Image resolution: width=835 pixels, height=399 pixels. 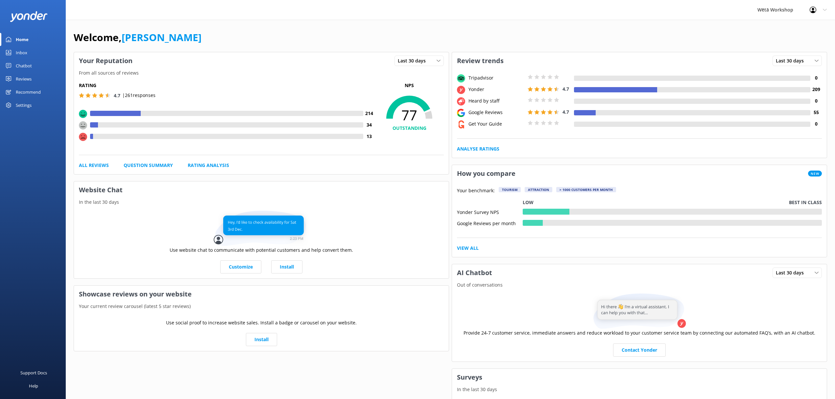 What do you see at coordinates (539, 190) in the screenshot?
I see `div: Attraction` at bounding box center [539, 190].